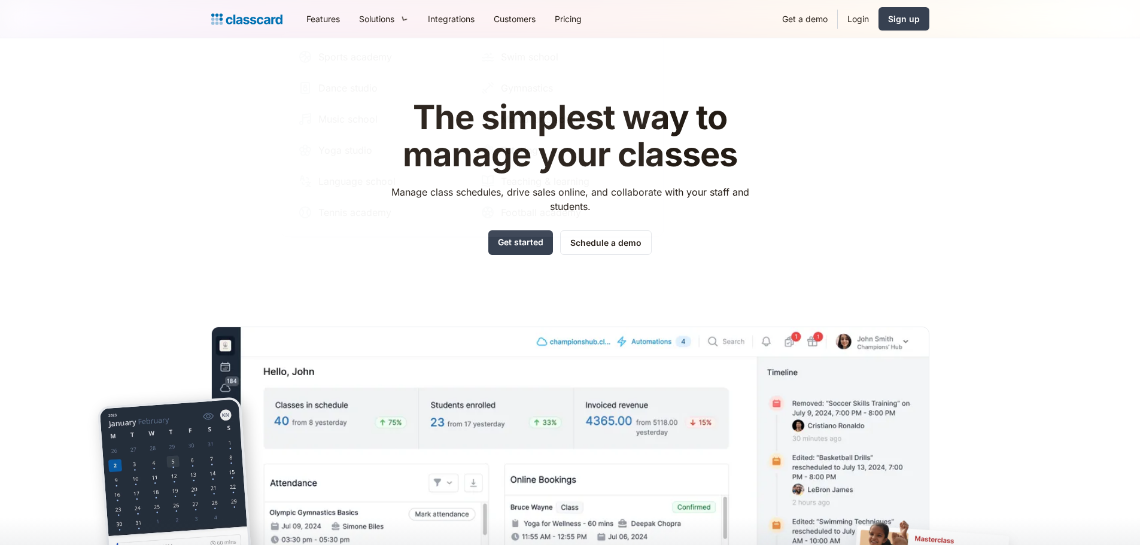 The image size is (1140, 545). Describe the element at coordinates (515, 19) in the screenshot. I see `a: Customers` at that location.